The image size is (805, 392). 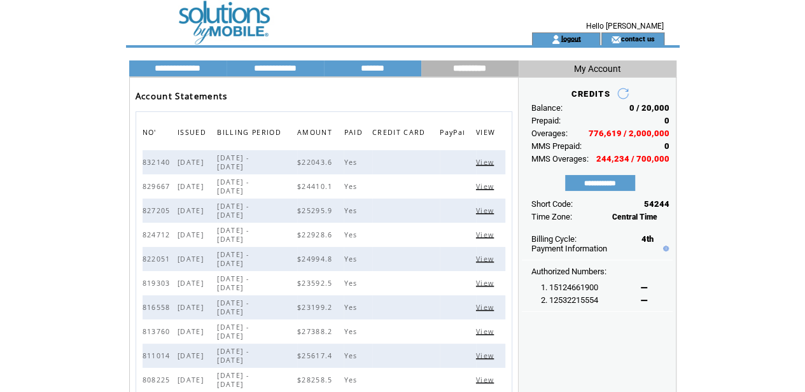 I want to click on span: $27388.2, so click(x=316, y=332).